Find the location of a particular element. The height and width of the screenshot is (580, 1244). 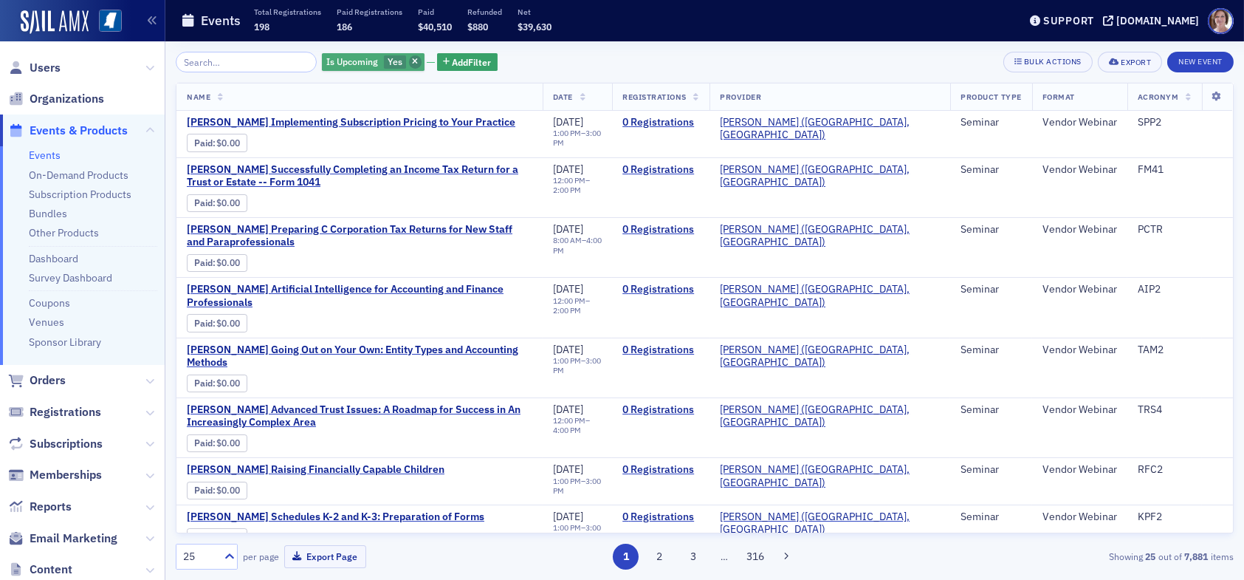

a: Other Products is located at coordinates (63, 233).